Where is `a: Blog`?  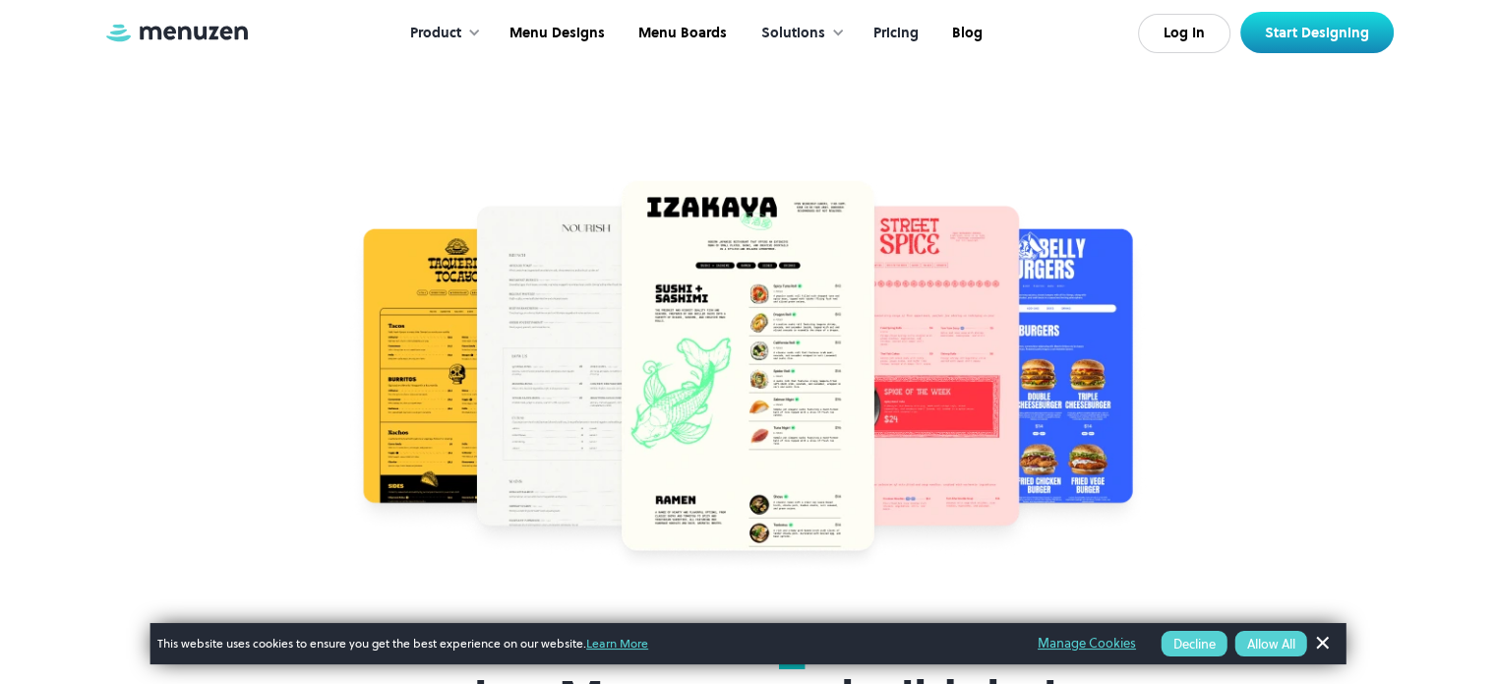
a: Blog is located at coordinates (965, 33).